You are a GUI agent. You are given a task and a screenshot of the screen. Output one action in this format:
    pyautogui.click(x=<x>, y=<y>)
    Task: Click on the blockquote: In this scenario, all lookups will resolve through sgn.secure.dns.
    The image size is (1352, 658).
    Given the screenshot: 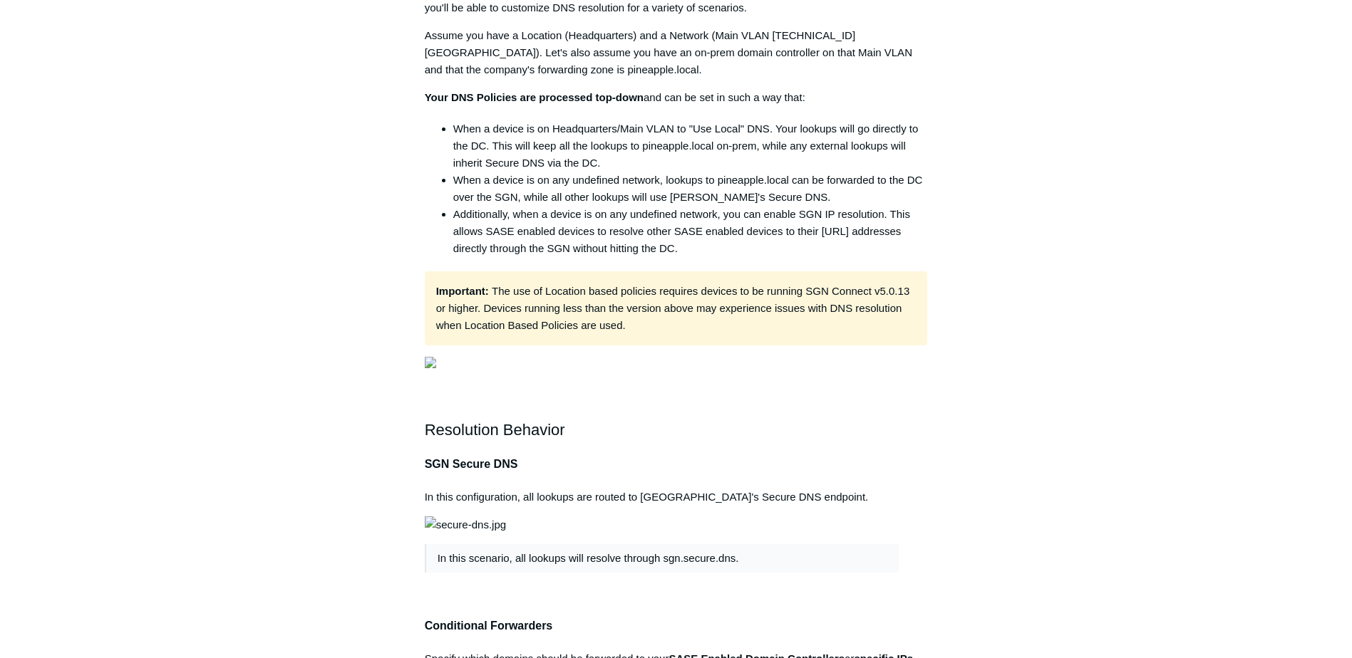 What is the action you would take?
    pyautogui.click(x=662, y=559)
    